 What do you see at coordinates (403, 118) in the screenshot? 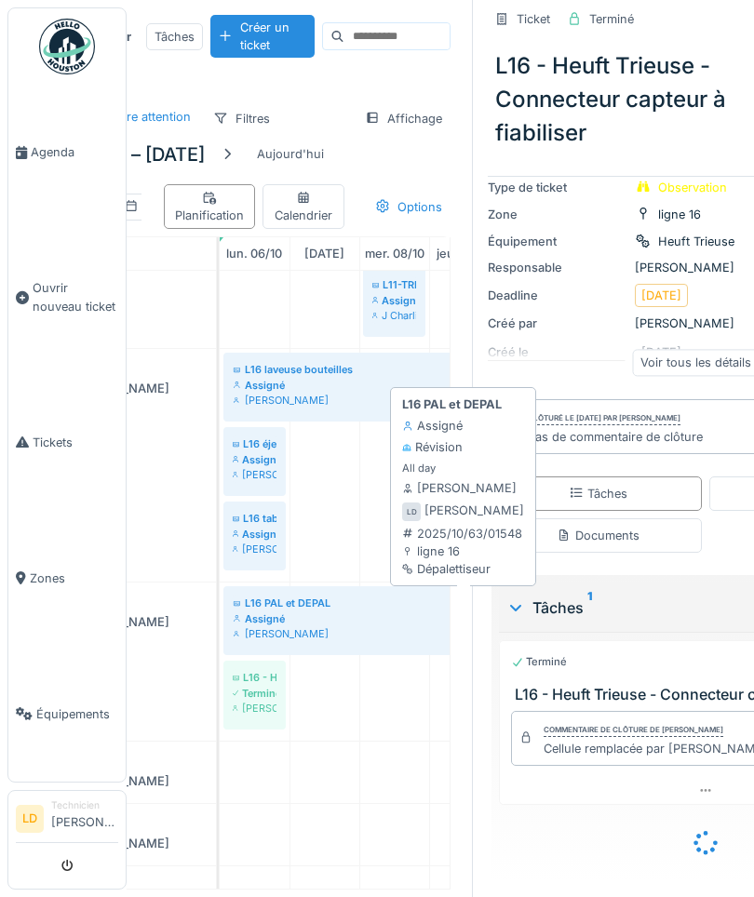
I see `div: Affichage` at bounding box center [403, 118].